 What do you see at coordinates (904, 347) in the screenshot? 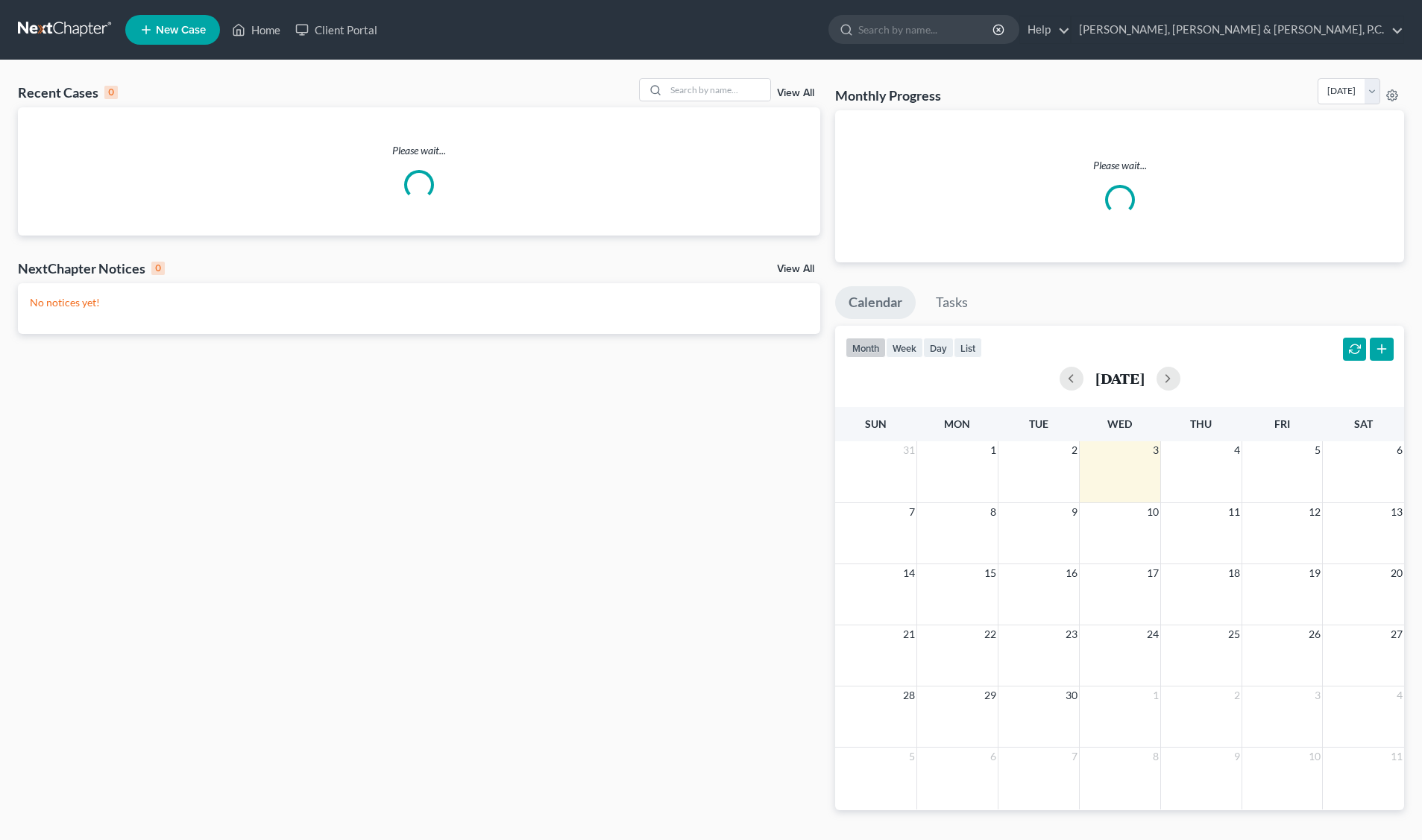
I see `button: week` at bounding box center [904, 347].